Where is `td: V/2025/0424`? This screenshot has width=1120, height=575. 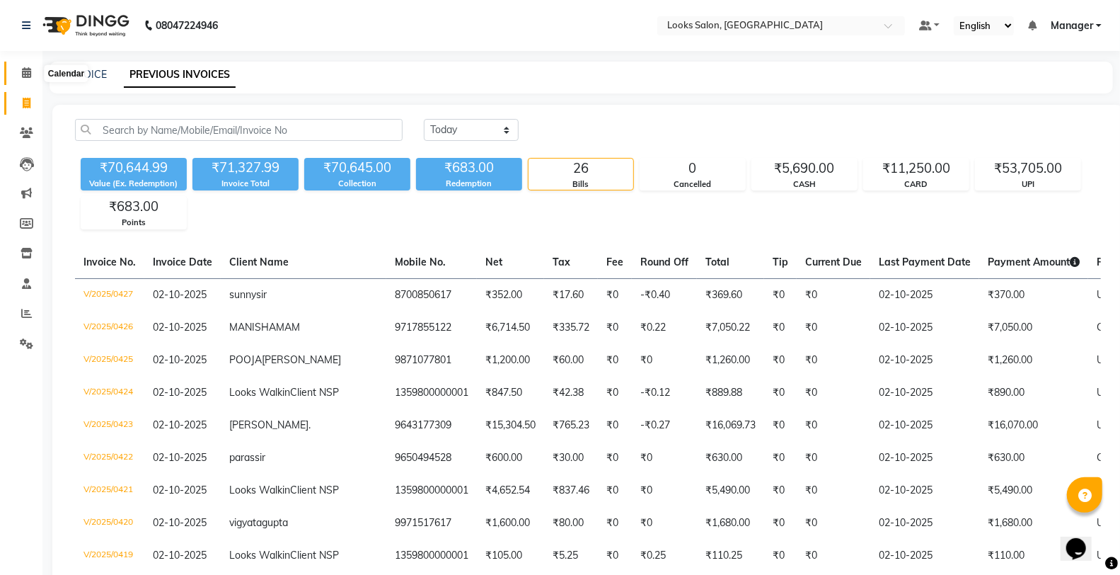 td: V/2025/0424 is located at coordinates (110, 393).